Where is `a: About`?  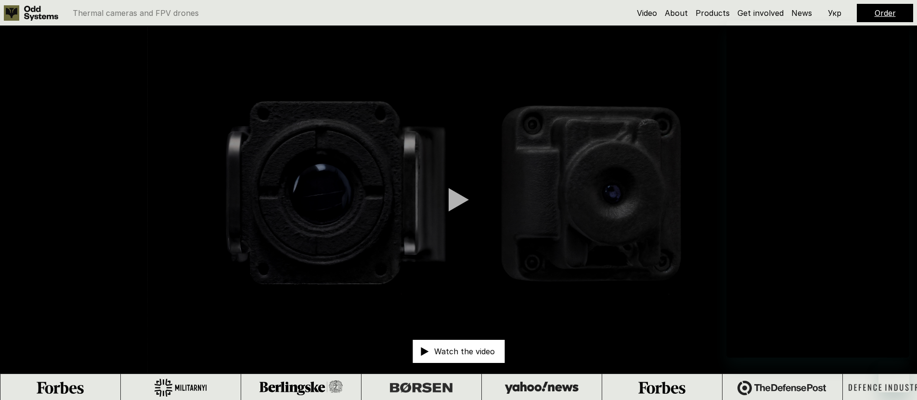
a: About is located at coordinates (676, 13).